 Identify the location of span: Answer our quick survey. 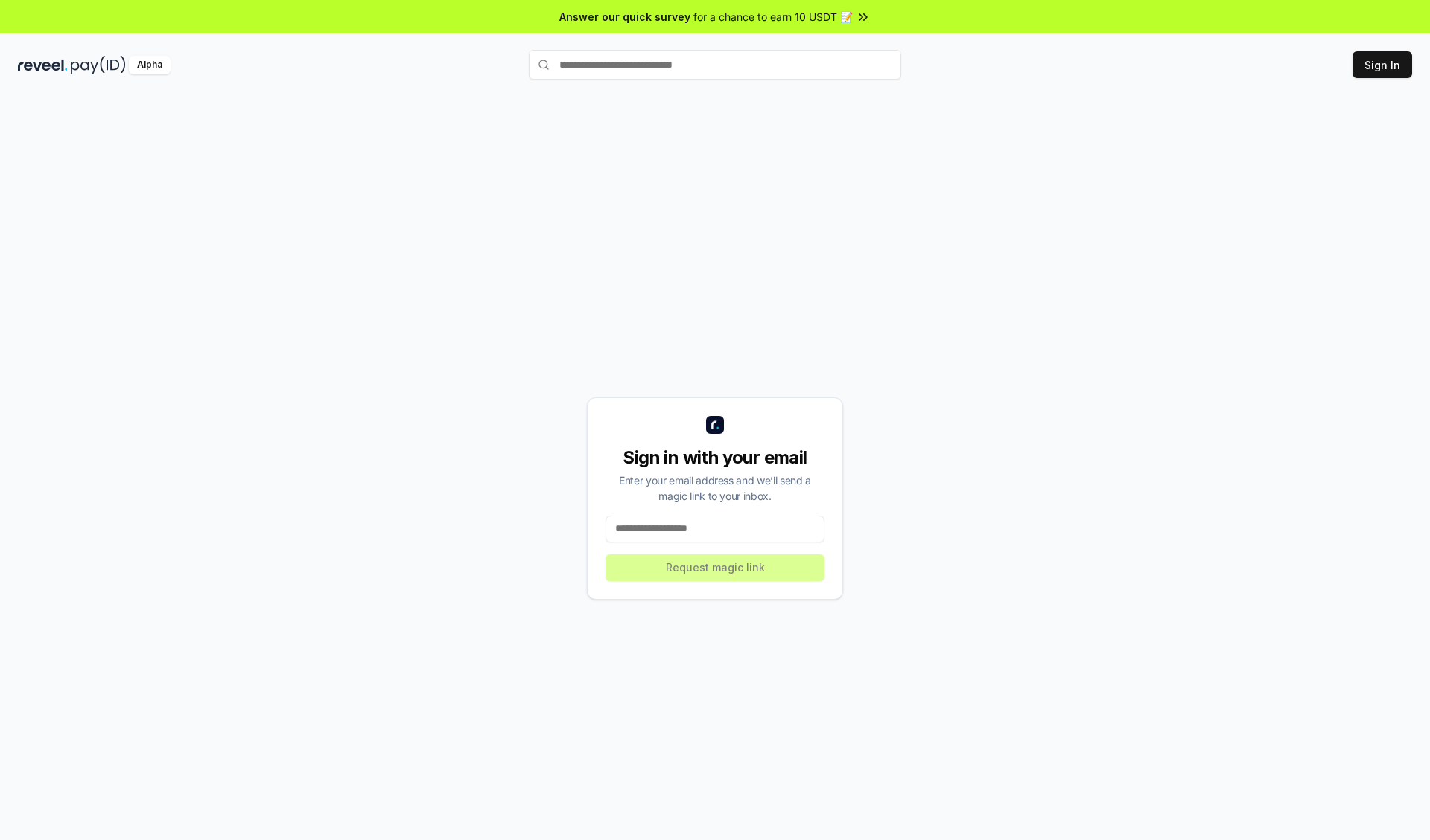
(624, 17).